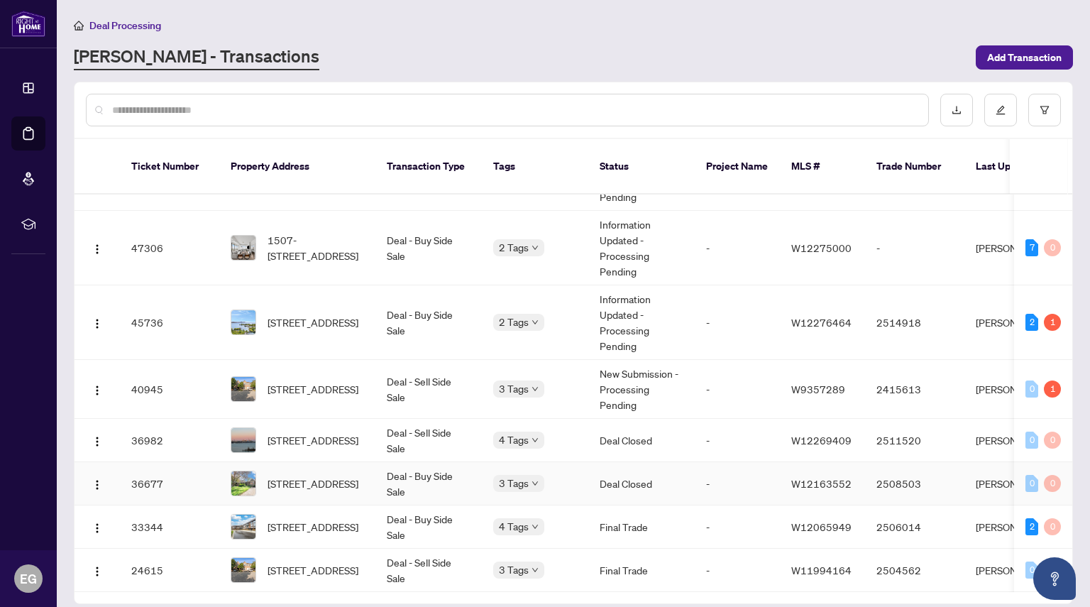  What do you see at coordinates (170, 570) in the screenshot?
I see `td: 24615` at bounding box center [170, 570].